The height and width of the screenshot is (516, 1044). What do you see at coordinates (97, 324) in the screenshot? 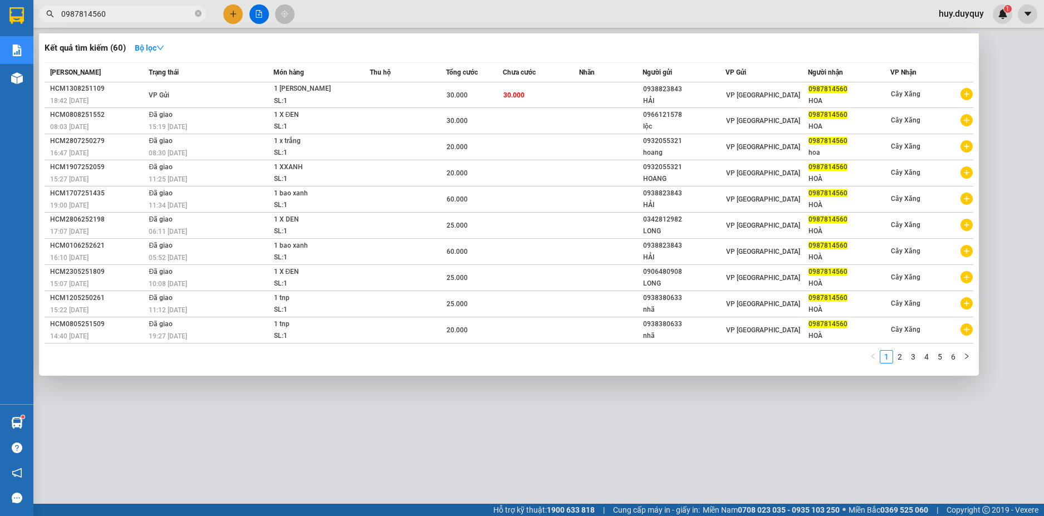
I see `div: HCM0805251509` at bounding box center [97, 324].